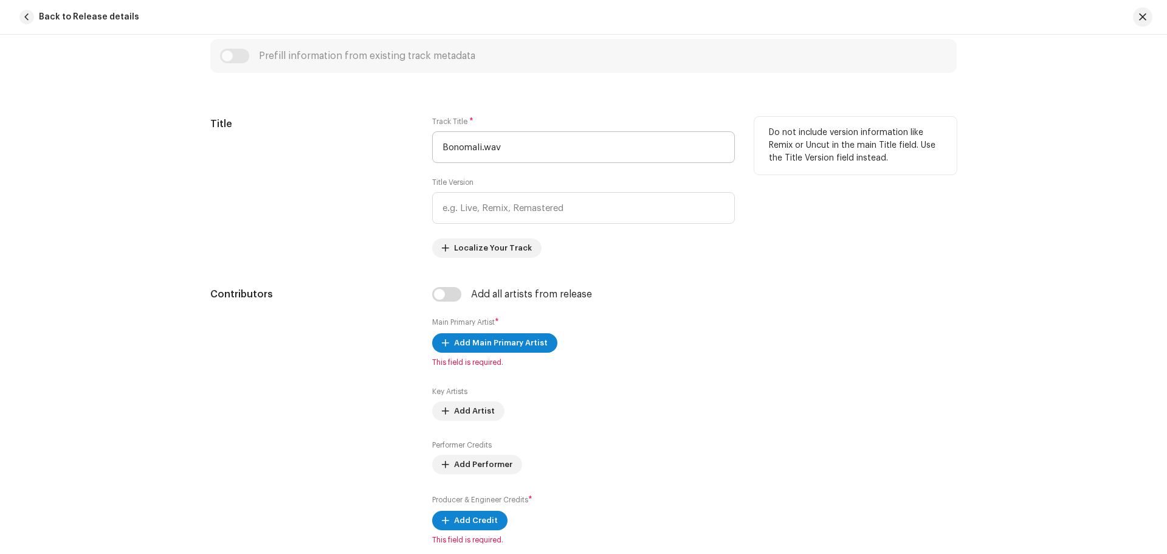 The height and width of the screenshot is (554, 1167). Describe the element at coordinates (501, 343) in the screenshot. I see `span: Add Main Primary Artist` at that location.